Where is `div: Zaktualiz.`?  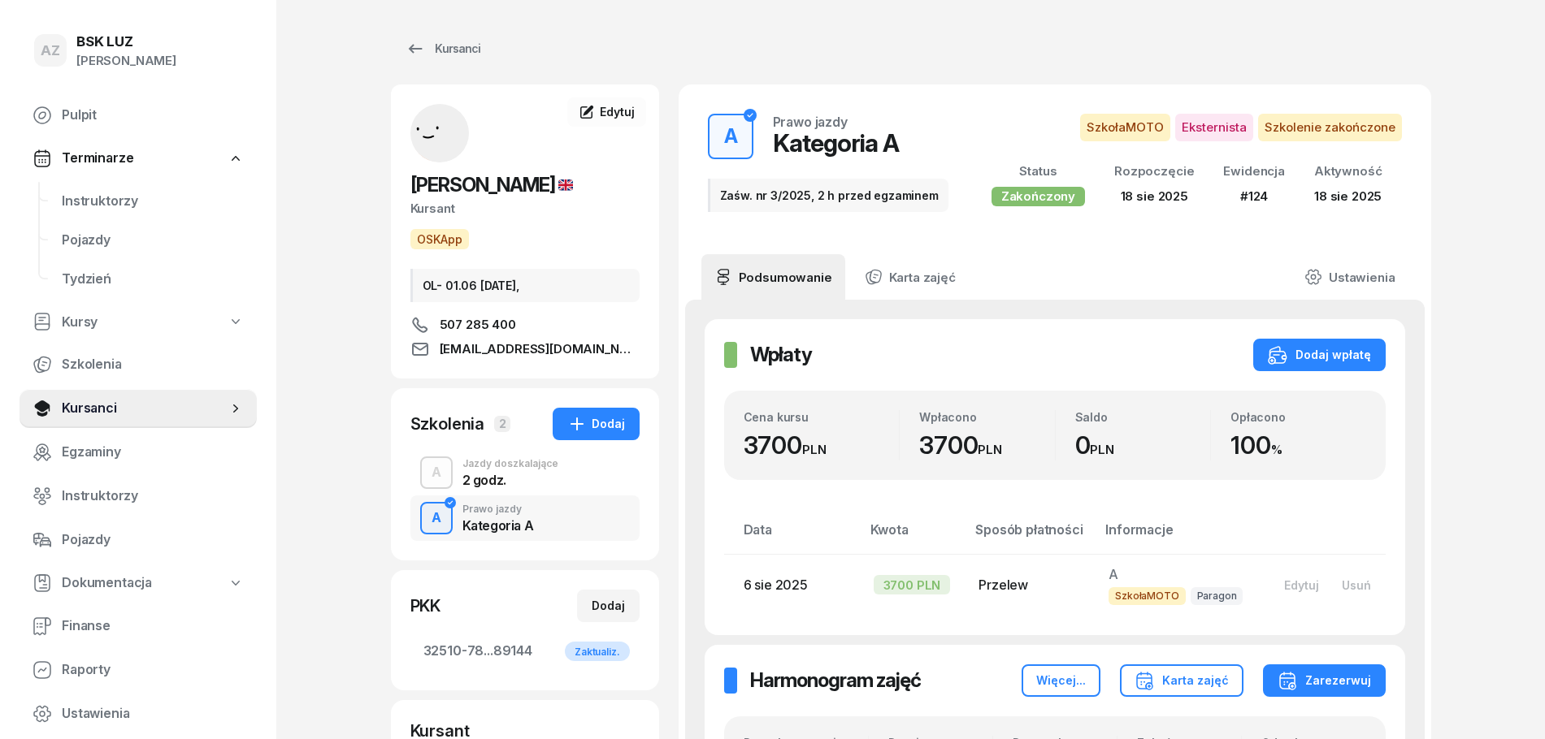 div: Zaktualiz. is located at coordinates (596, 652).